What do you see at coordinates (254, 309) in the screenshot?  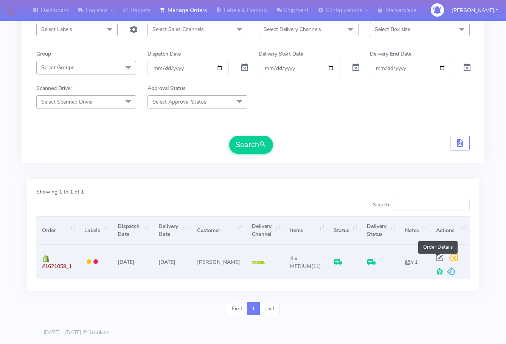 I see `a: 1` at bounding box center [254, 309].